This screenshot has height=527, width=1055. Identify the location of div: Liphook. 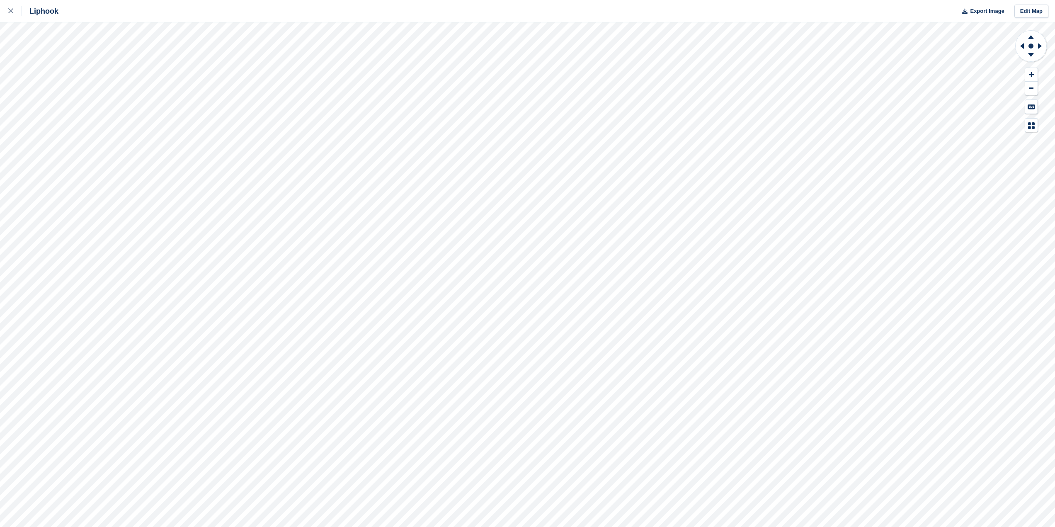
(40, 11).